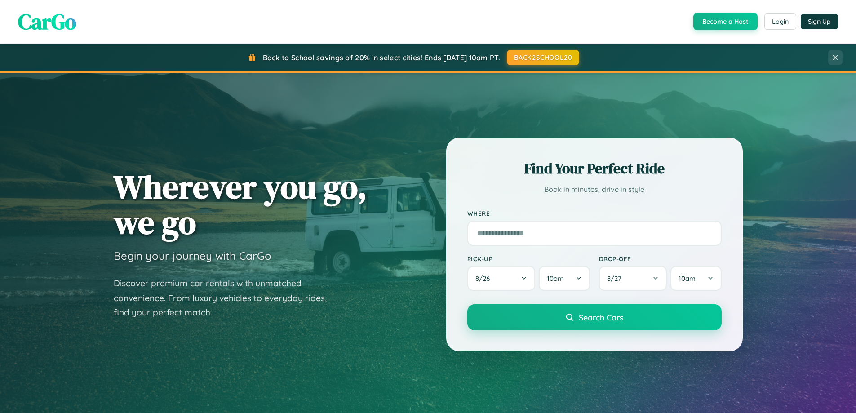 The width and height of the screenshot is (856, 413). Describe the element at coordinates (595, 213) in the screenshot. I see `label: Where` at that location.